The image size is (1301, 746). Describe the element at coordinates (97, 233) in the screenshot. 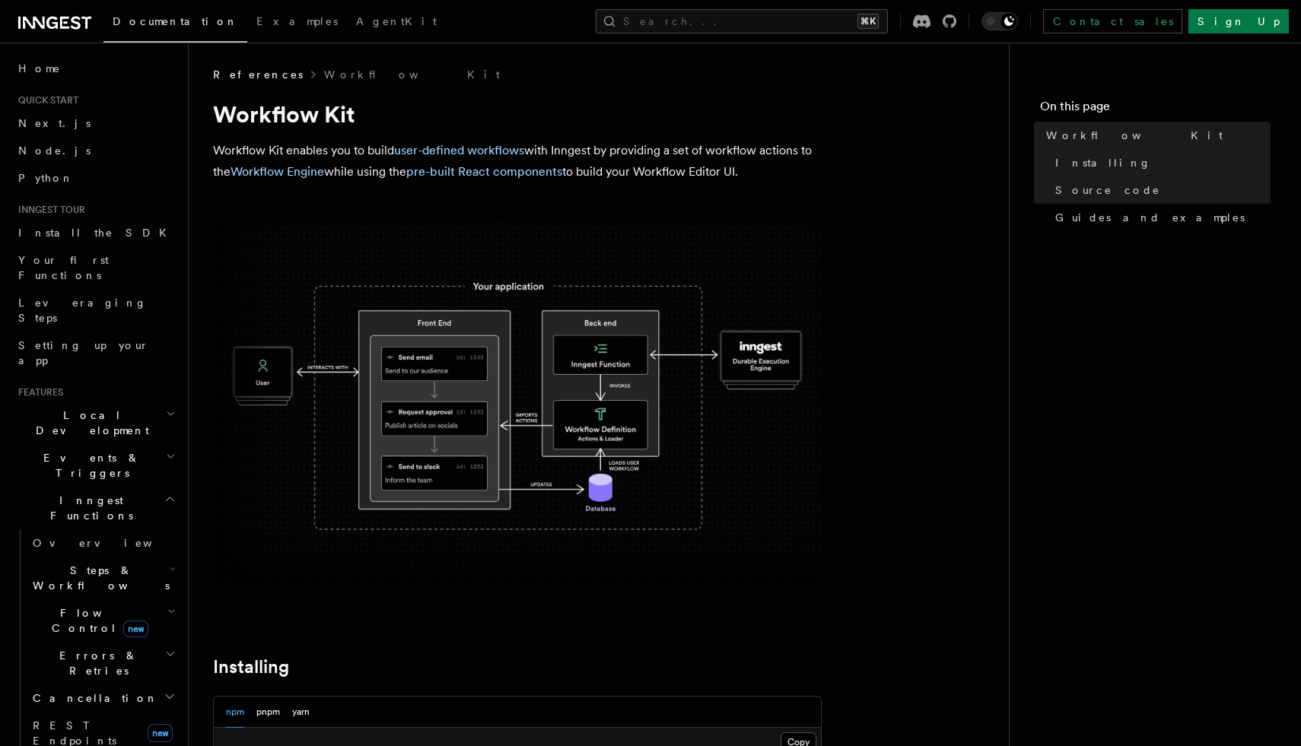

I see `span: Install the SDK` at that location.